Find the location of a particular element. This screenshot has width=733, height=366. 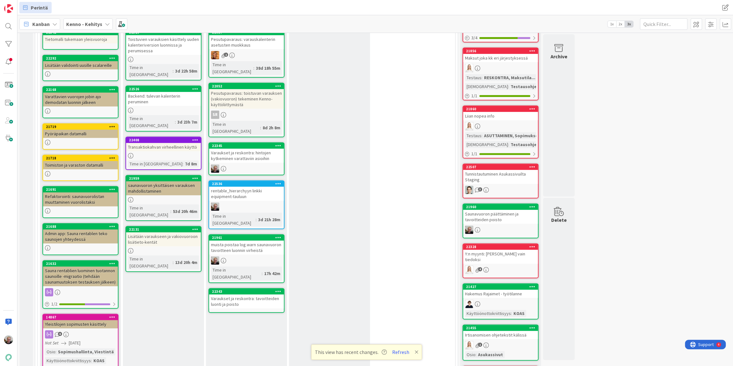

img: Visit kanbanzone.com is located at coordinates (9, 9).